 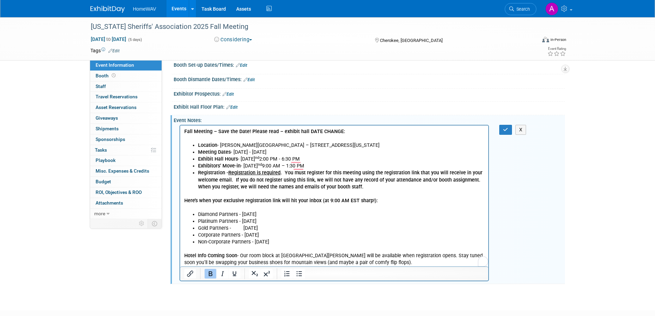 What do you see at coordinates (190, 274) in the screenshot?
I see `button: Insert/edit link` at bounding box center [190, 274].